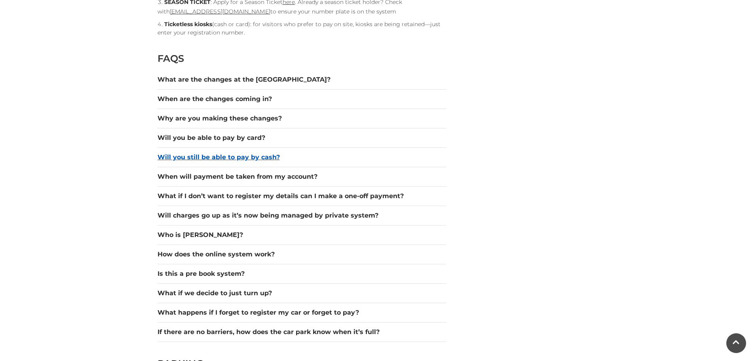 This screenshot has width=754, height=361. What do you see at coordinates (302, 312) in the screenshot?
I see `button: What happens if I forget to register my car or forget to pay?` at bounding box center [302, 312].